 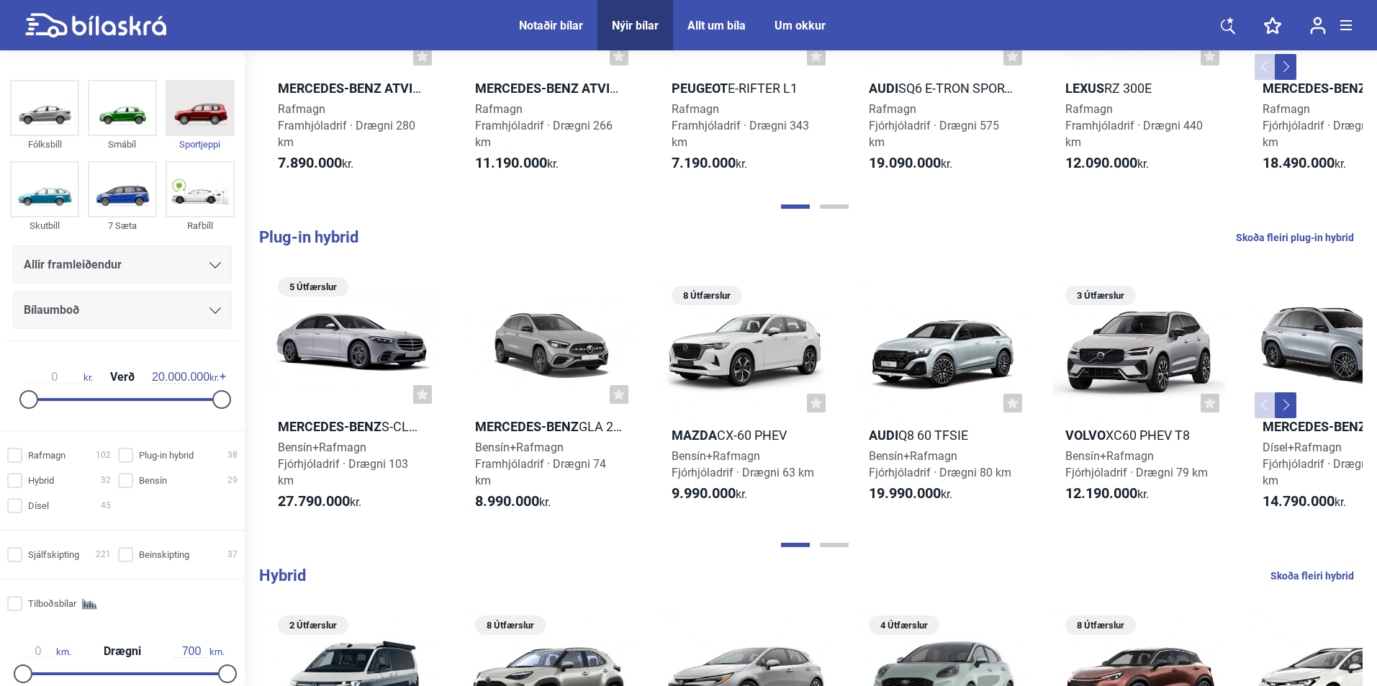 I want to click on b: Lexus, so click(x=1084, y=88).